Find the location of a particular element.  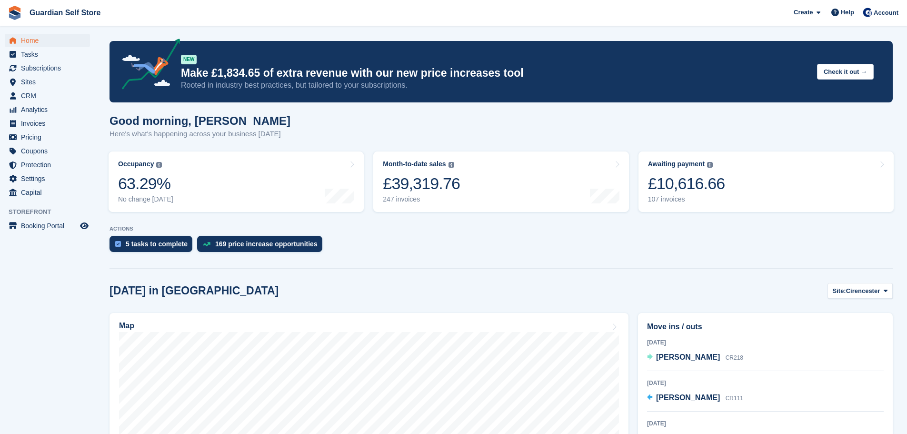

span: Booking Portal is located at coordinates (49, 226).